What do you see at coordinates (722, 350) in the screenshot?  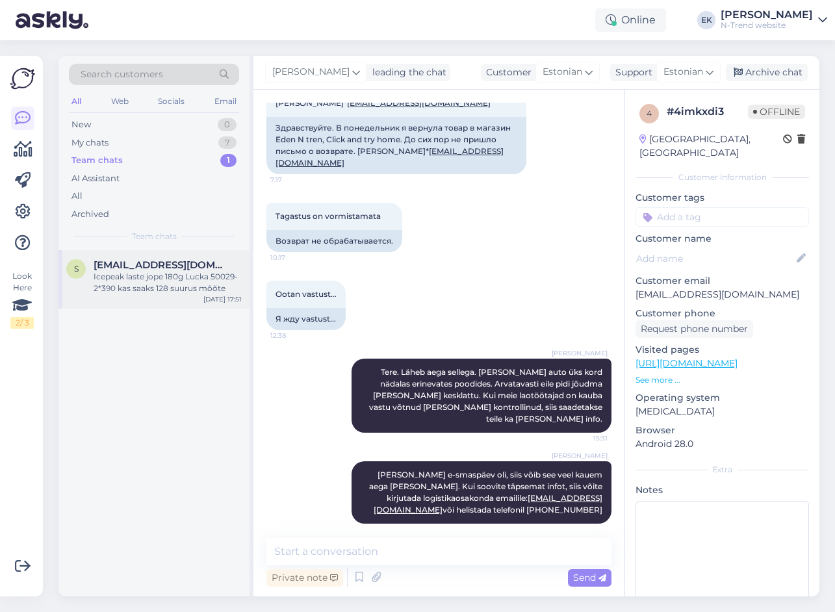 I see `p: Visited pages` at bounding box center [722, 350].